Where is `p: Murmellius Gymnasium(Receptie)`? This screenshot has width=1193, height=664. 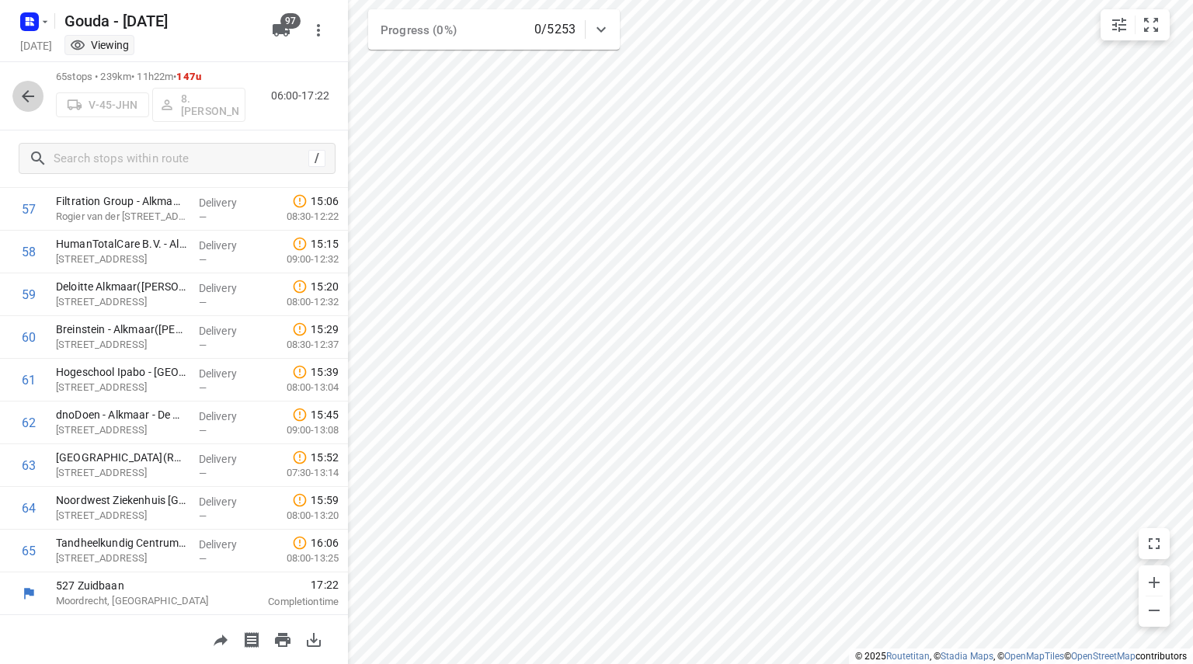 p: Murmellius Gymnasium(Receptie) is located at coordinates (121, 457).